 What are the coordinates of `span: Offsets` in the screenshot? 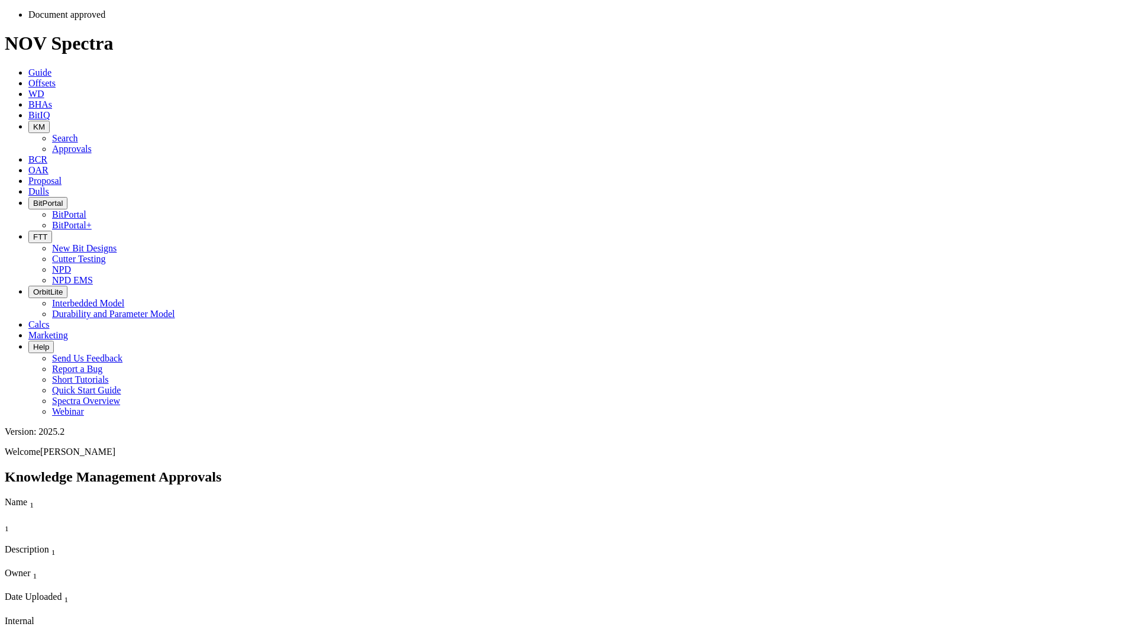 It's located at (42, 83).